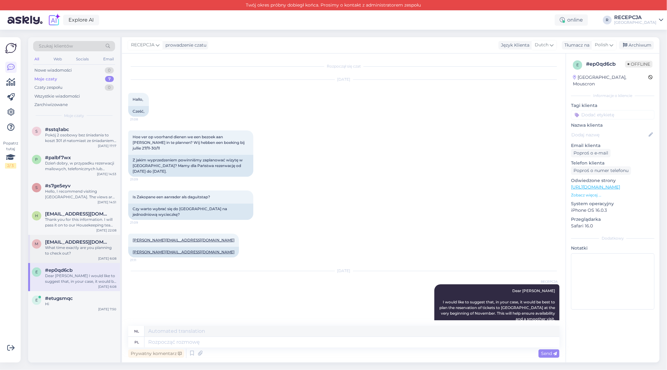 This screenshot has width=667, height=370. I want to click on span: Polish, so click(601, 45).